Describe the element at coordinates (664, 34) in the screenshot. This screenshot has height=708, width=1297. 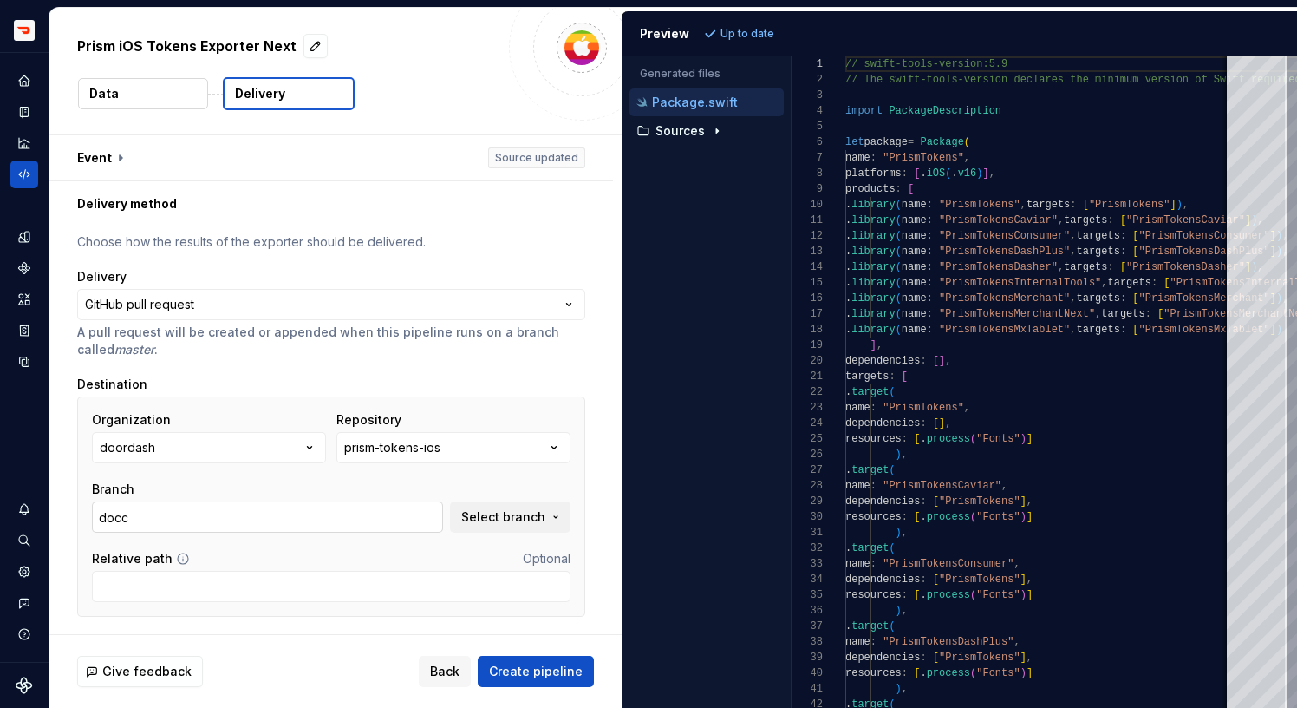
I see `div: Preview` at that location.